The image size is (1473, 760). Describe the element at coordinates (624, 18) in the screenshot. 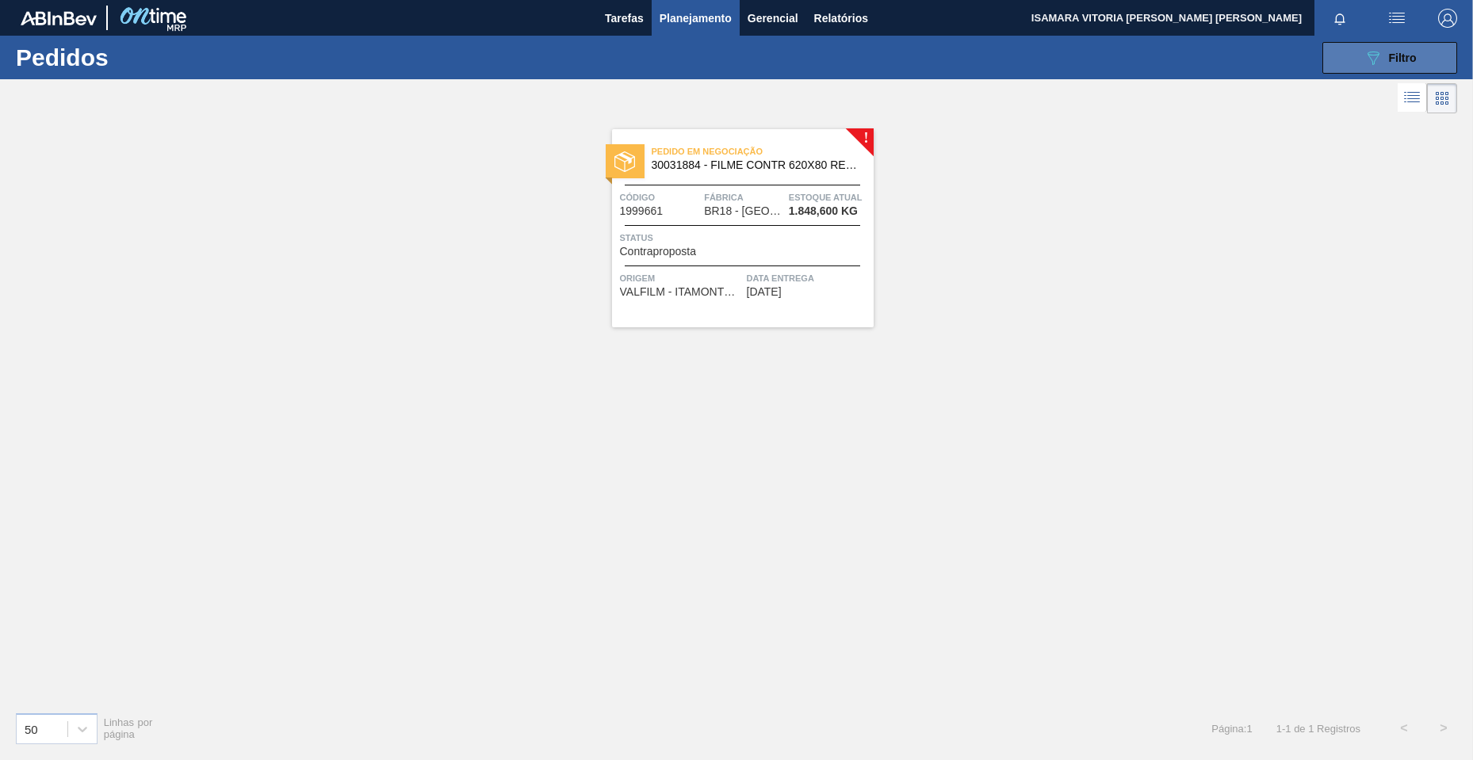

I see `span: Tarefas` at that location.